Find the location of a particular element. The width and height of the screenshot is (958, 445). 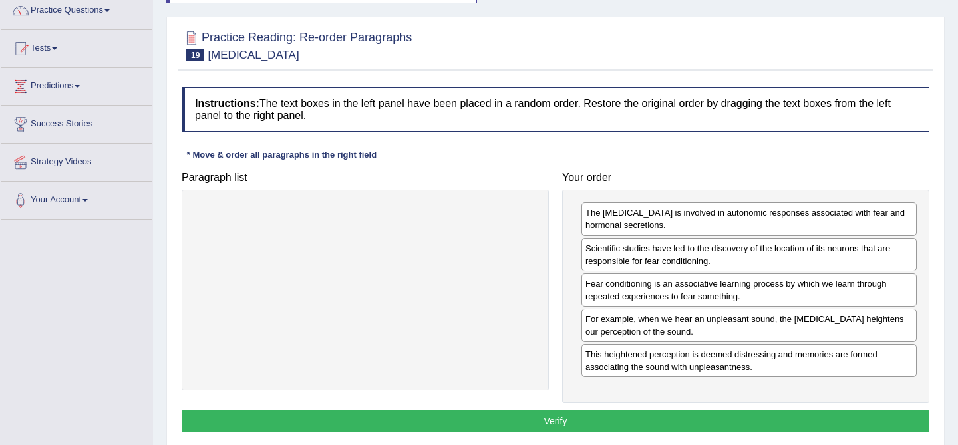

h4: The text boxes in the left panel have been placed in a random order. Restore the original order b... is located at coordinates (555, 109).